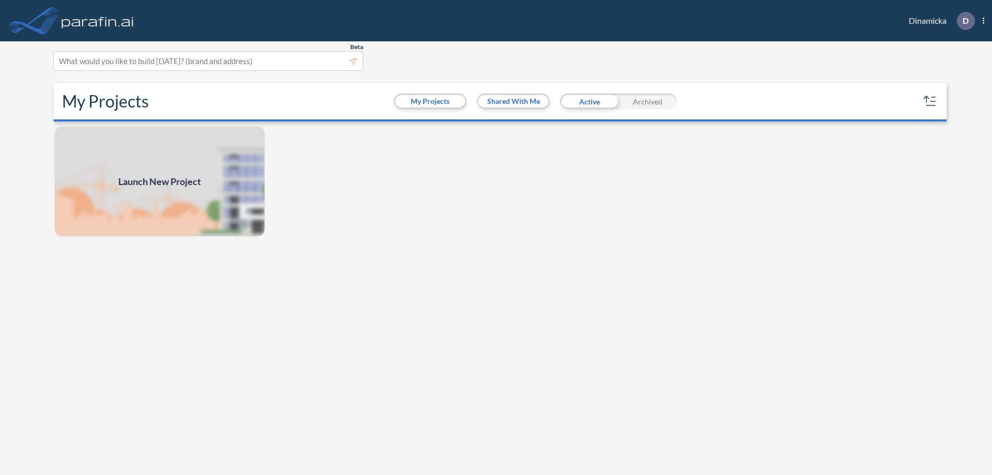 This screenshot has height=475, width=992. Describe the element at coordinates (966, 21) in the screenshot. I see `p: D` at that location.